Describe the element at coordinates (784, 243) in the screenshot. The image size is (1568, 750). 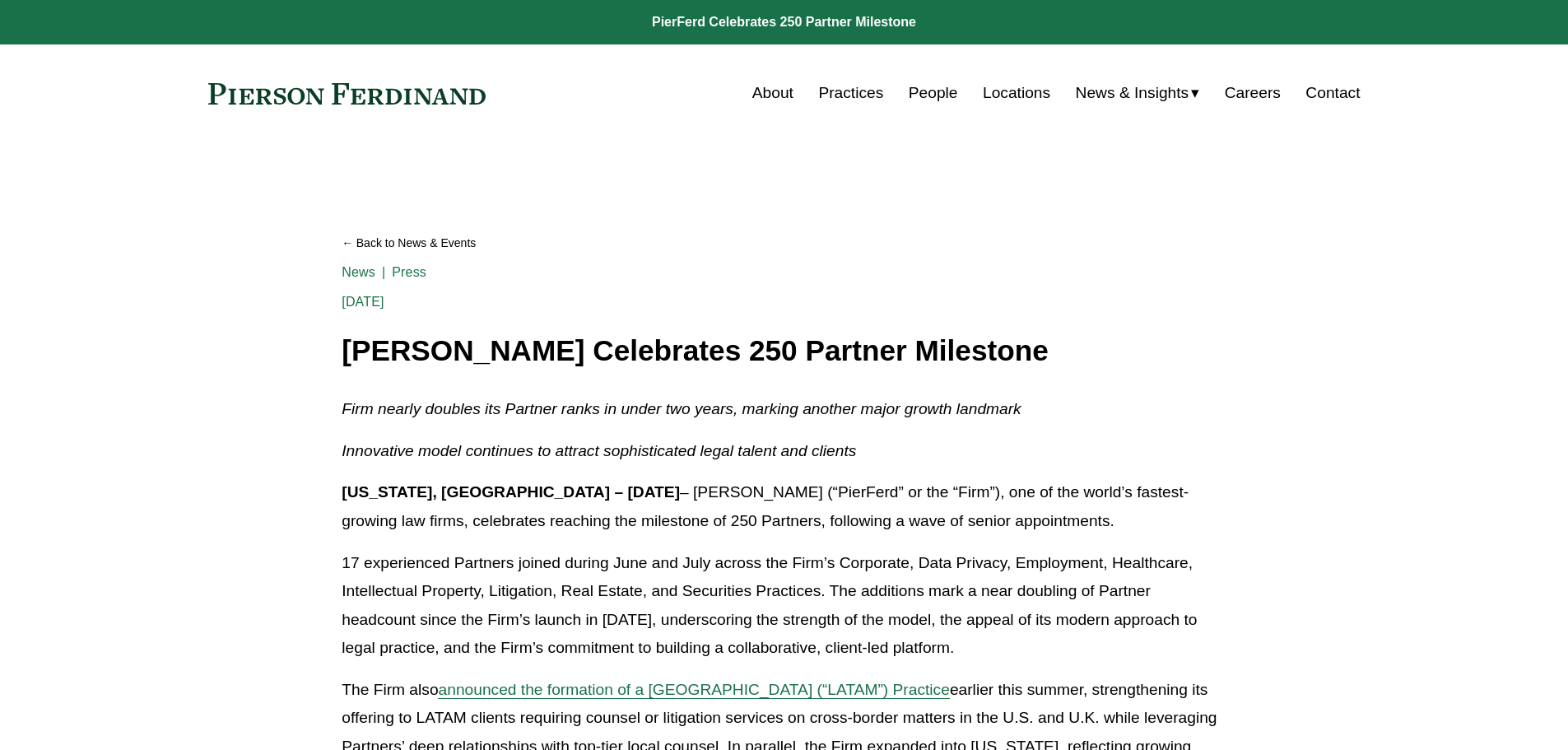
I see `a: Back to News & Events` at that location.